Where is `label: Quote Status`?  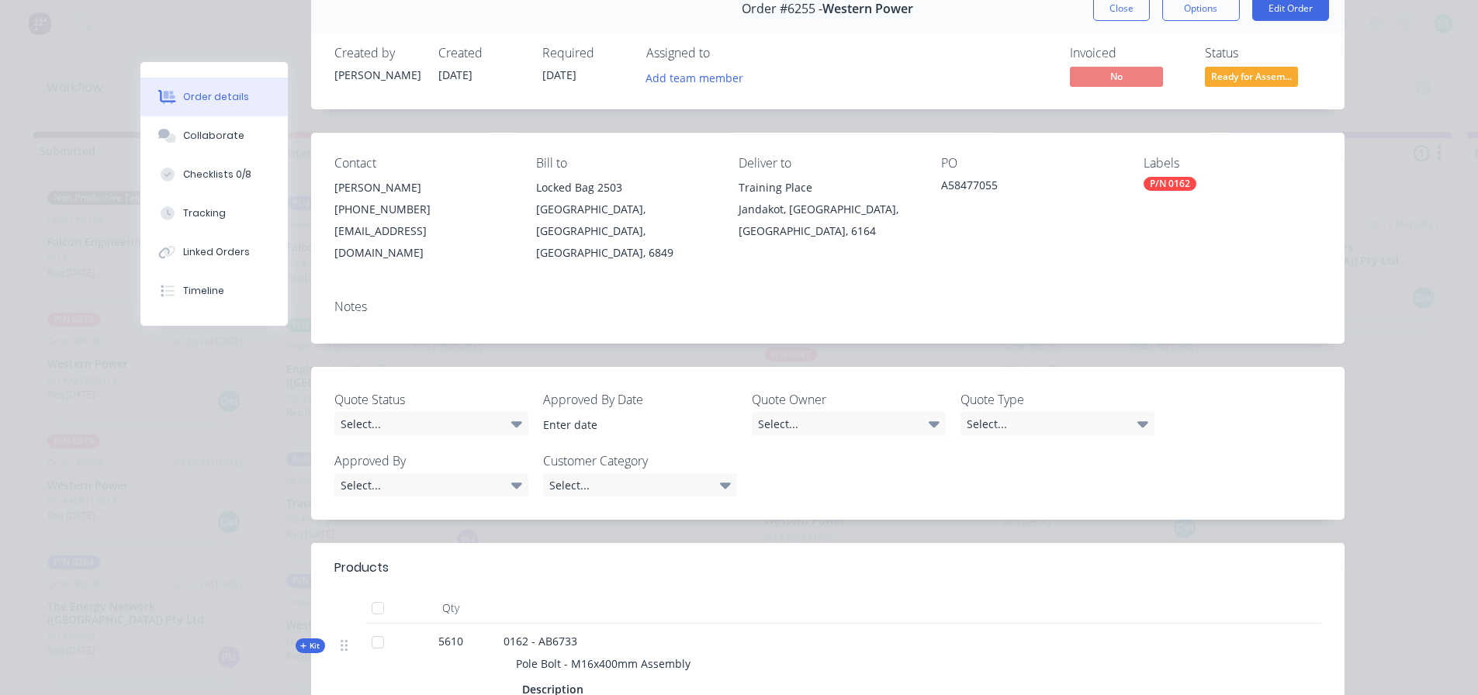 label: Quote Status is located at coordinates (431, 400).